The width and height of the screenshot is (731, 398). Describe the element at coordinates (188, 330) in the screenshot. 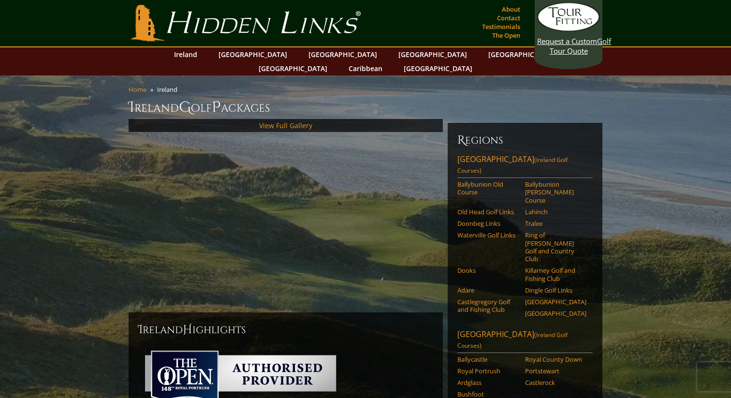

I see `span: H` at that location.